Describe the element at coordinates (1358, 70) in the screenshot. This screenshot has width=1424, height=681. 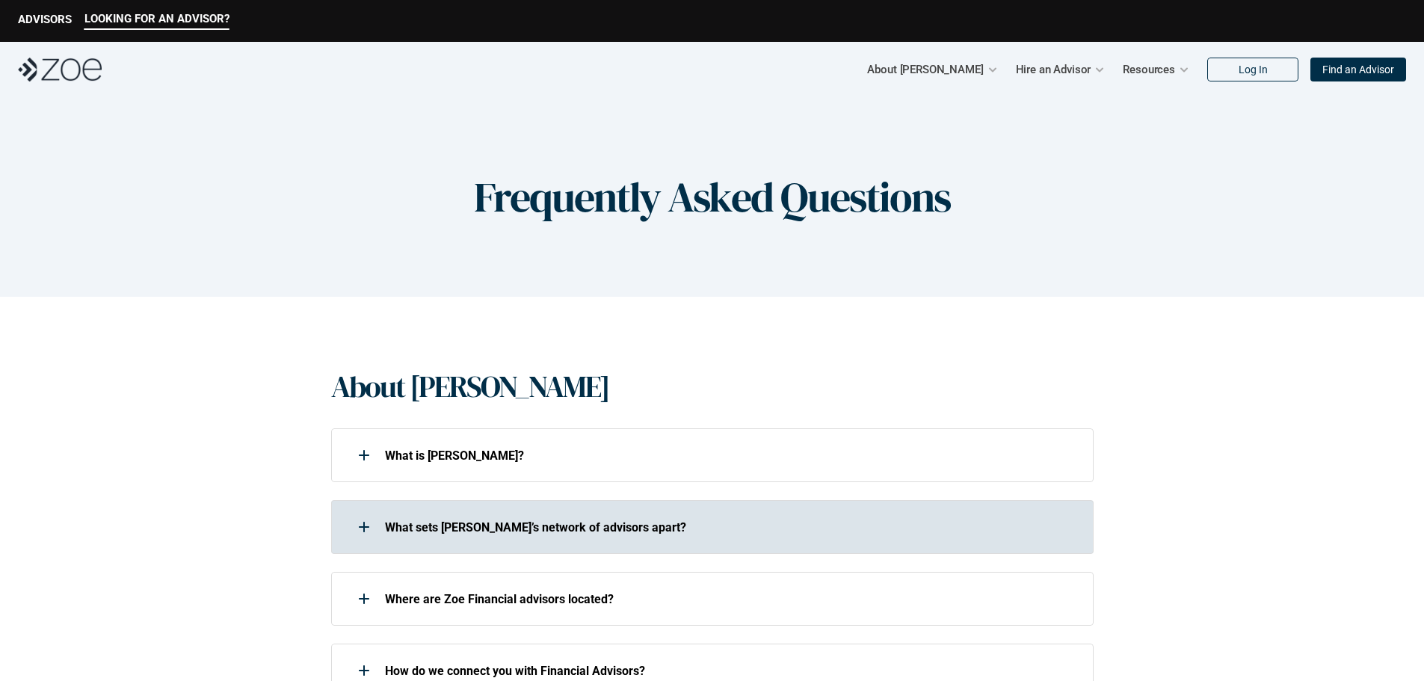
I see `p: Find an Advisor` at that location.